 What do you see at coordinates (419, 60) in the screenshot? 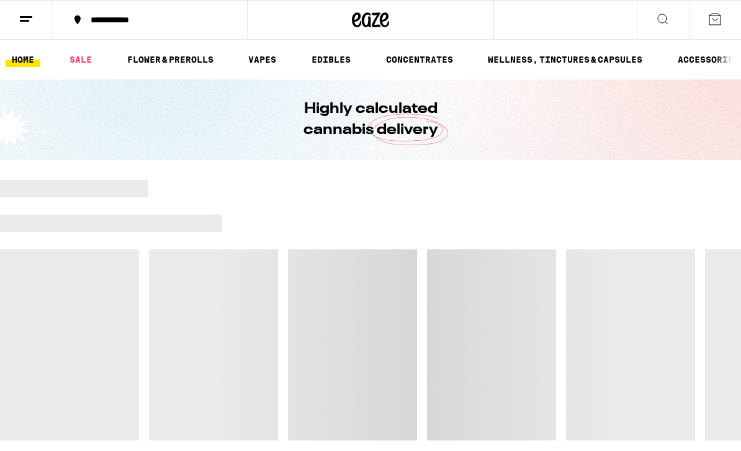
I see `a: CONCENTRATES` at bounding box center [419, 60].